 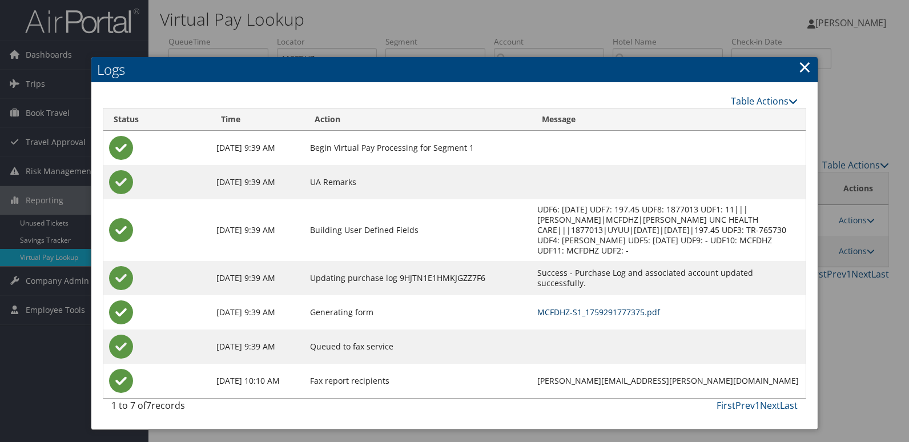 I want to click on th: Time: activate to sort column ascending, so click(x=258, y=119).